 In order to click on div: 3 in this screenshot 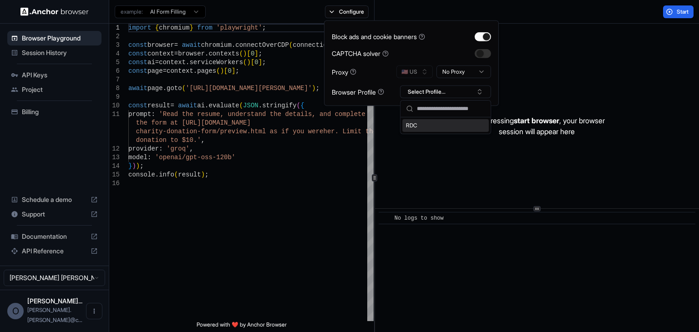, I will do `click(114, 45)`.